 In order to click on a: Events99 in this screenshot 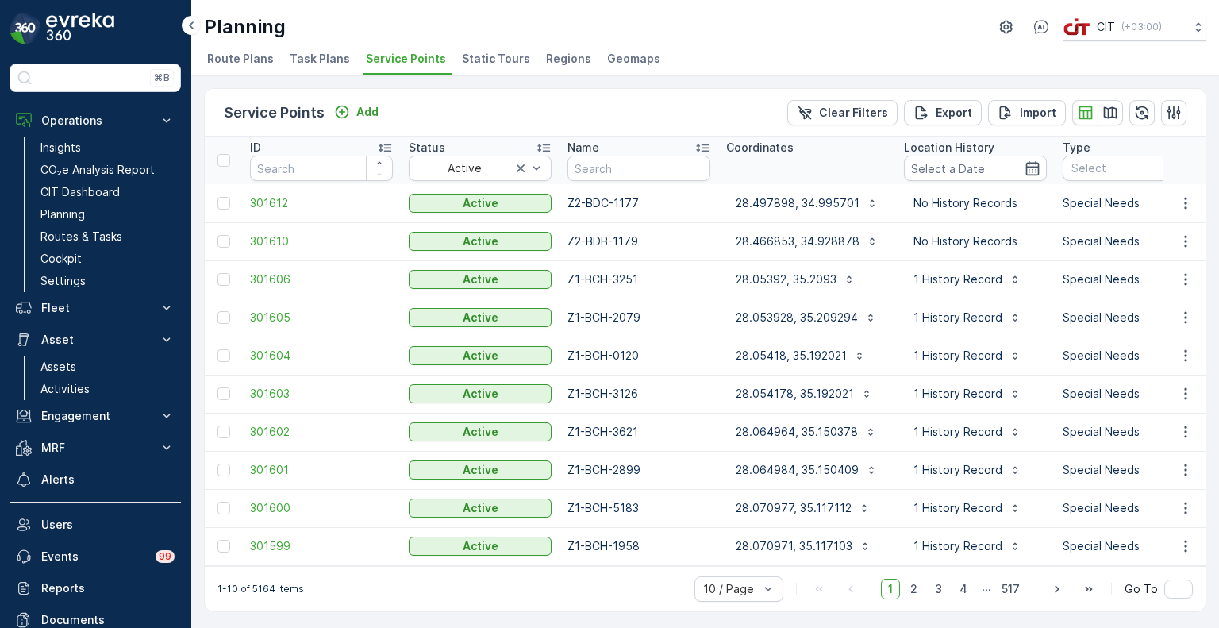, I will do `click(95, 556)`.